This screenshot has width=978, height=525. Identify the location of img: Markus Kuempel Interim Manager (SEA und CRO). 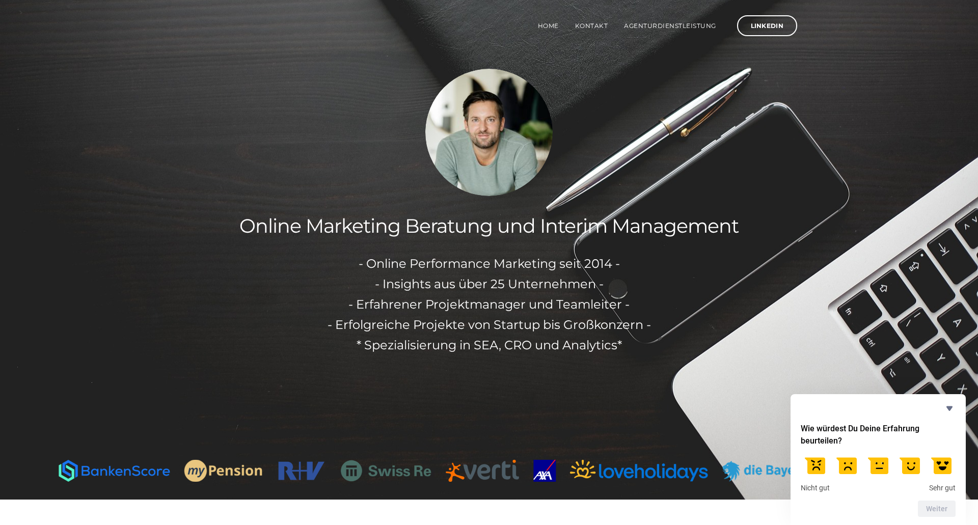
(489, 132).